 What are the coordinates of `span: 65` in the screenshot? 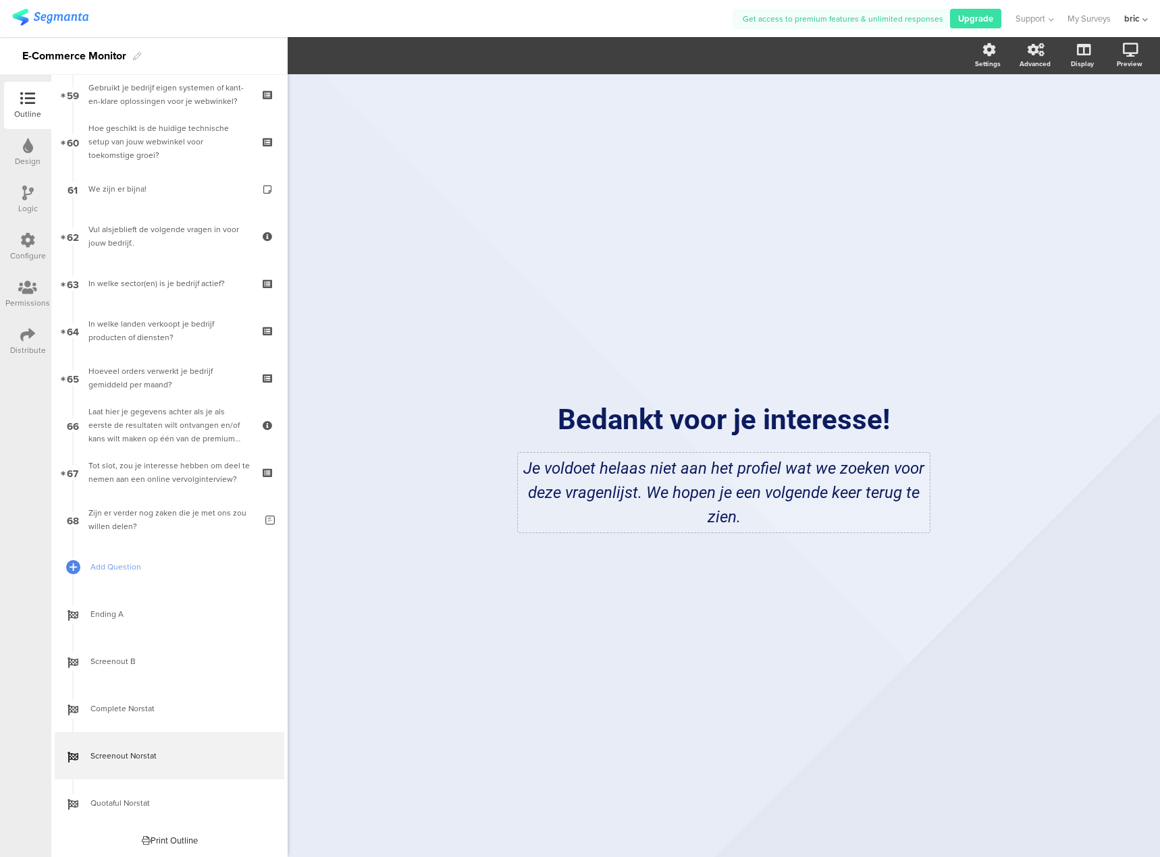 It's located at (73, 378).